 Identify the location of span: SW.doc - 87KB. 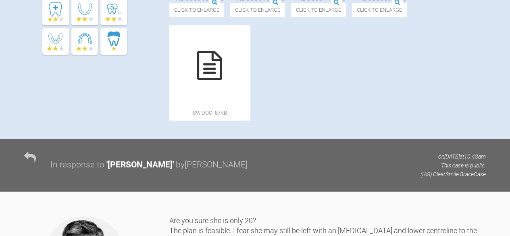
(210, 113).